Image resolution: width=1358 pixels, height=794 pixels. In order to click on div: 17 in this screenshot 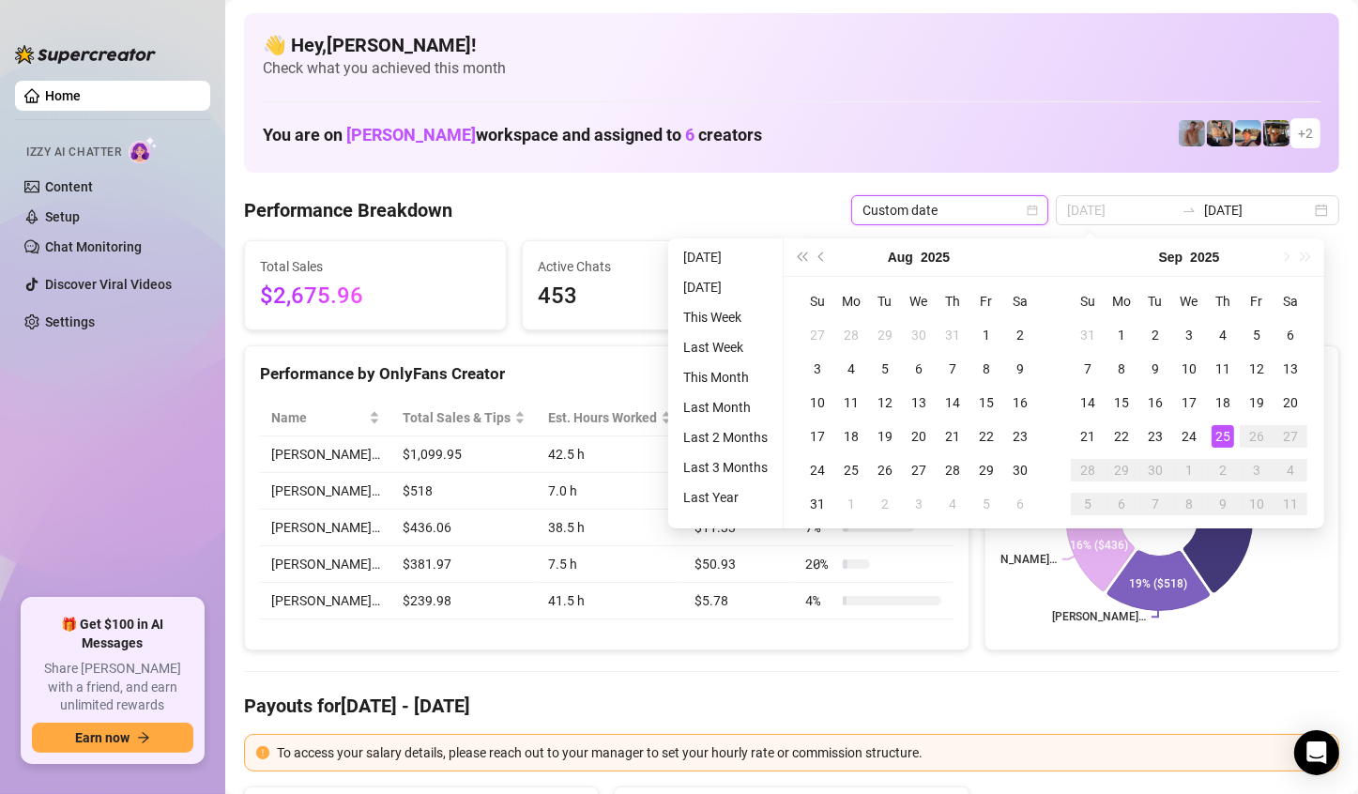, I will do `click(1189, 403)`.